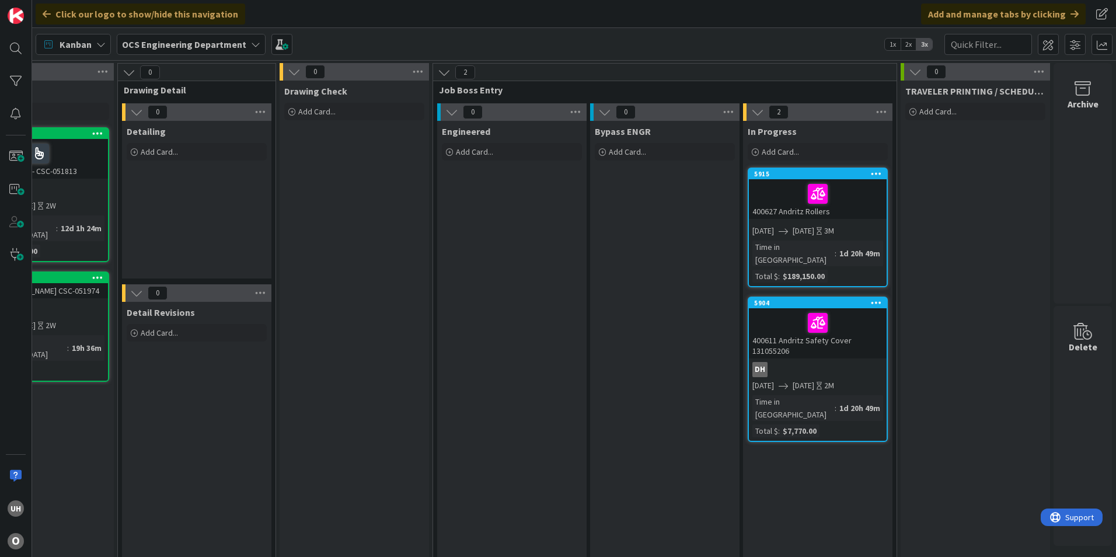 The height and width of the screenshot is (557, 1116). I want to click on div: 19h 36m, so click(86, 348).